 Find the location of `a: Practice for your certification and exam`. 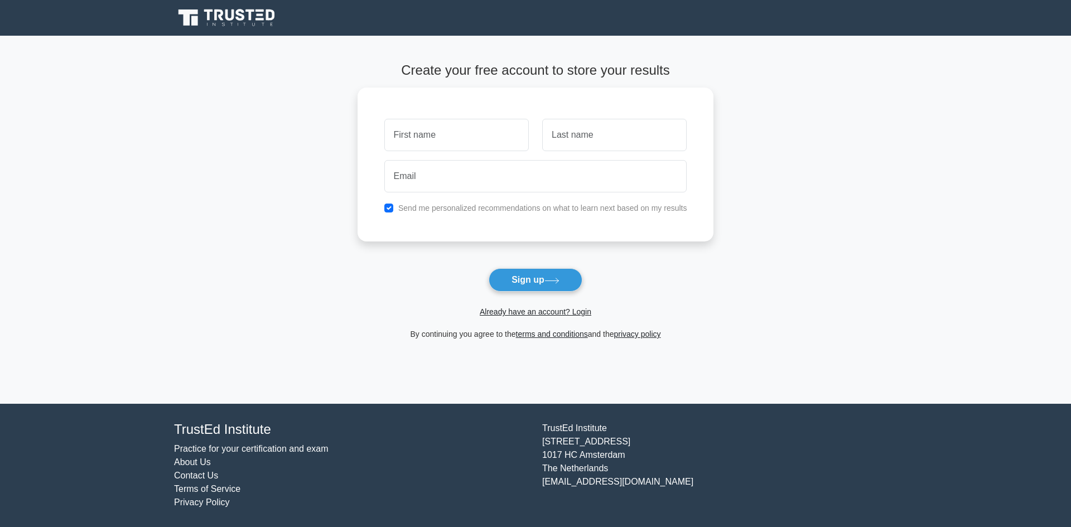

a: Practice for your certification and exam is located at coordinates (251, 449).